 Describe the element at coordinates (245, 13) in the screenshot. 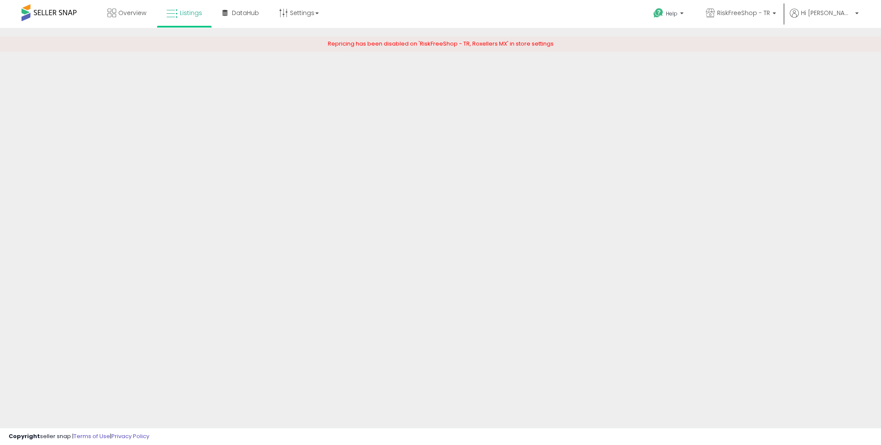

I see `span: DataHub` at that location.